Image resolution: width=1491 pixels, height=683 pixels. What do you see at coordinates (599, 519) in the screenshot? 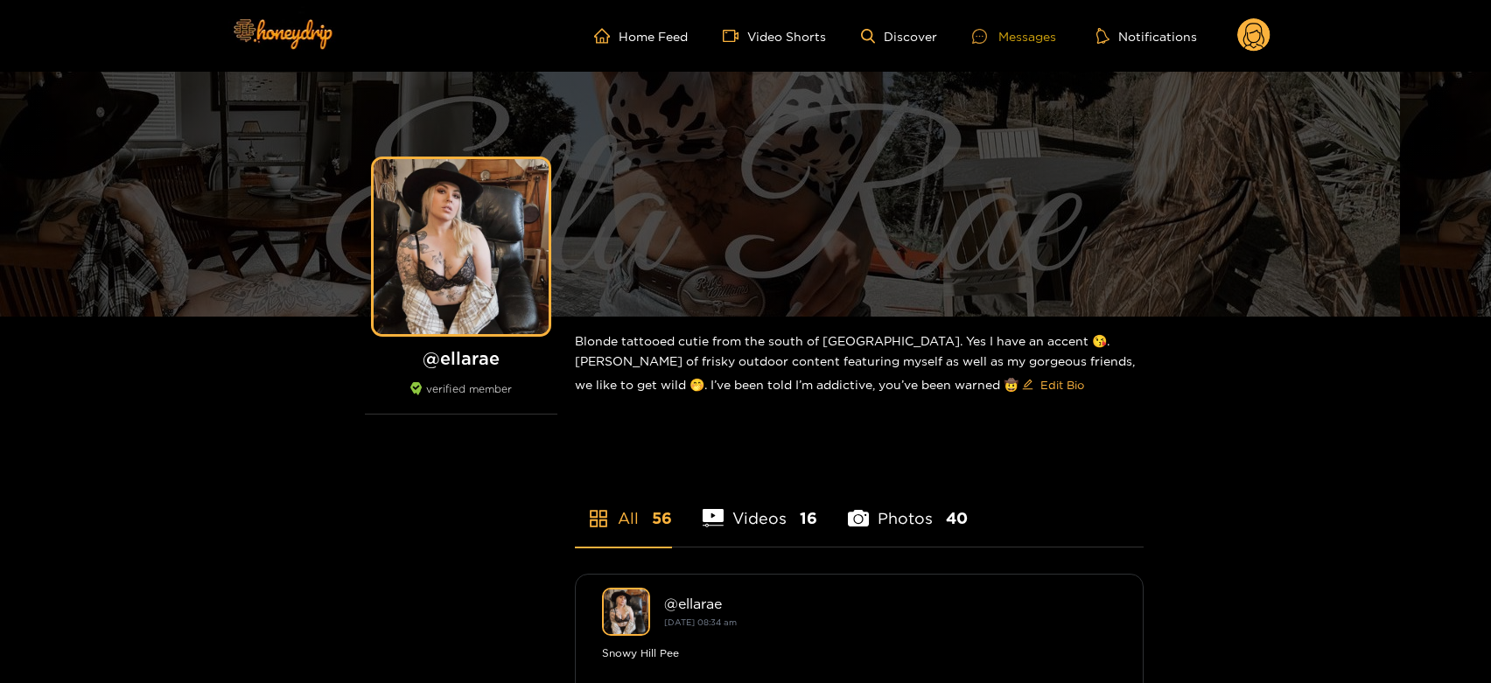
I see `span: appstore` at bounding box center [599, 519].